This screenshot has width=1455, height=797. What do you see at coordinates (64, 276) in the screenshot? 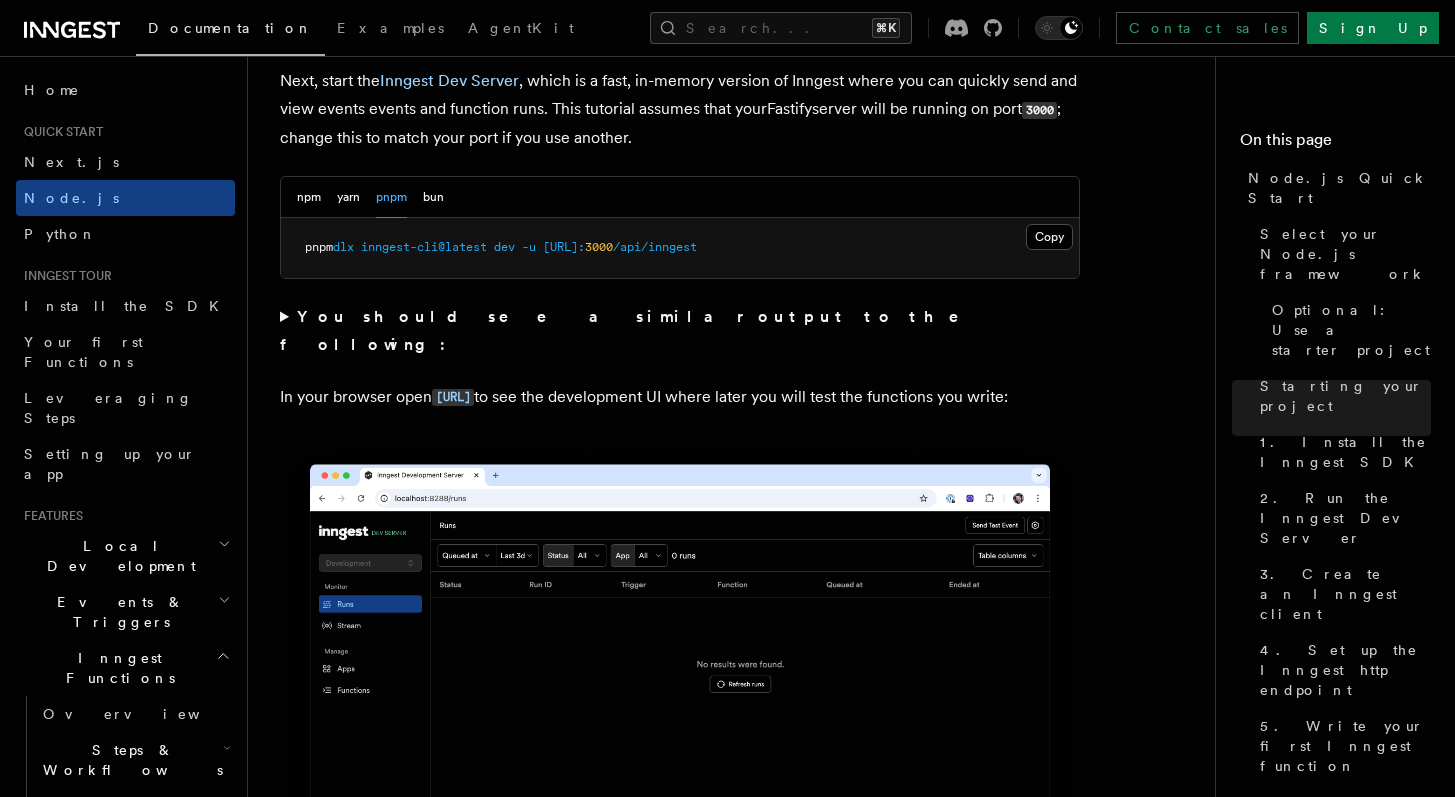
I see `span: Inngest tour` at bounding box center [64, 276].